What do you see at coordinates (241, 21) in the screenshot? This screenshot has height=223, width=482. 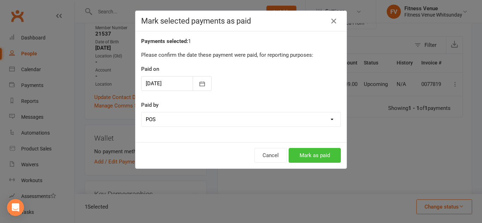 I see `h4: Mark selected payments as paid` at bounding box center [241, 21].